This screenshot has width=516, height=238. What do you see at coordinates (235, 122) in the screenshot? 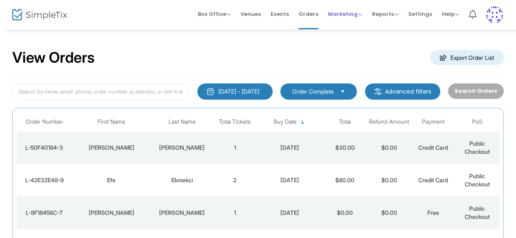
I see `th: Total Tickets` at bounding box center [235, 122].